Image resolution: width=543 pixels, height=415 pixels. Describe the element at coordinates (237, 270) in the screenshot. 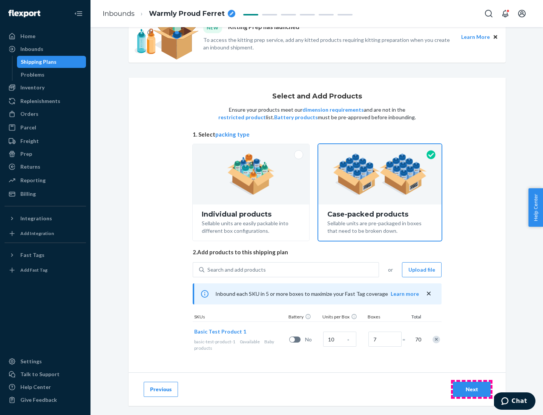

I see `div: Search and add products` at that location.